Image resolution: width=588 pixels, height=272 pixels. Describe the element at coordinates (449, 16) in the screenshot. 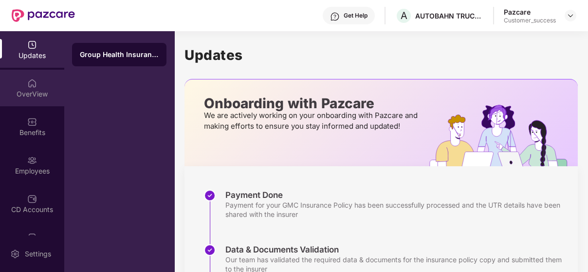

I see `div: AUTOBAHN TRUCKING` at that location.